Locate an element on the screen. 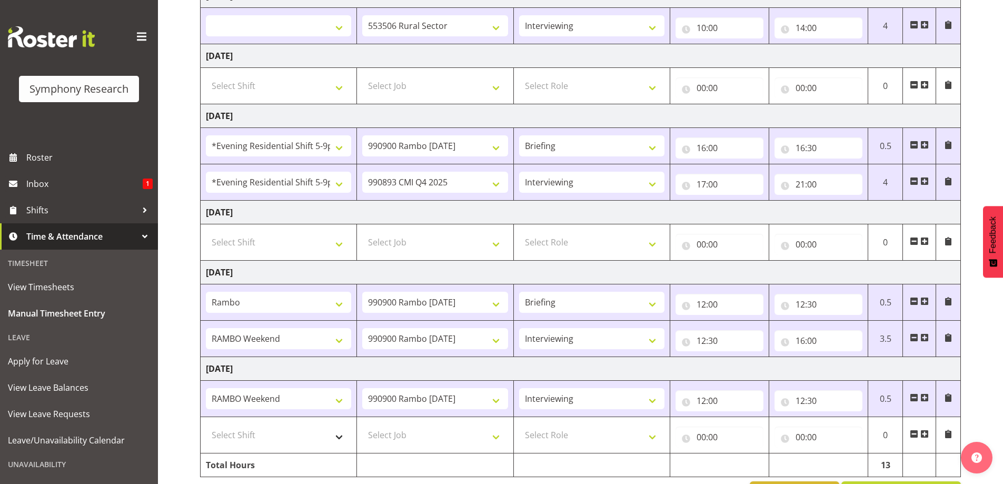  a: Apply for Leave is located at coordinates (79, 361).